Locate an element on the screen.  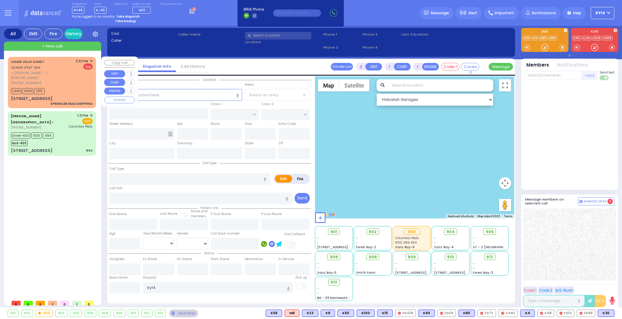
label: Areas is located at coordinates (249, 85).